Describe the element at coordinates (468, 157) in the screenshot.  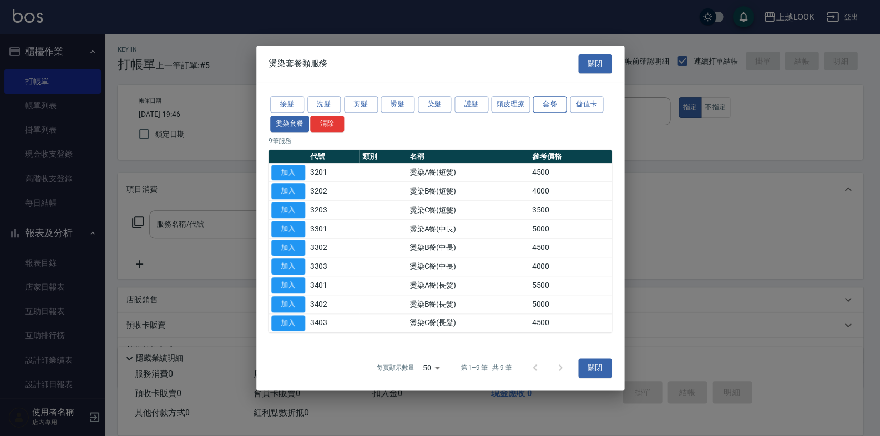
I see `th: 名稱` at that location.